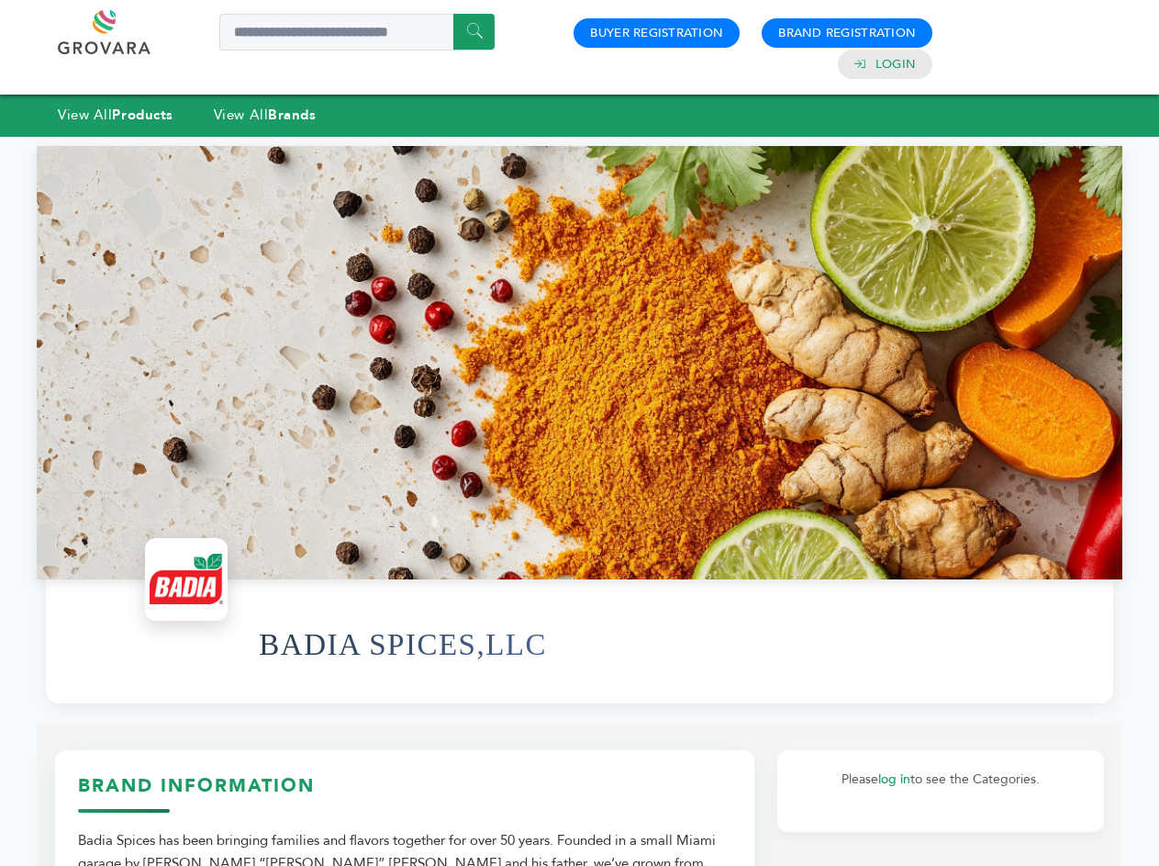  I want to click on h3: Brand Information, so click(405, 792).